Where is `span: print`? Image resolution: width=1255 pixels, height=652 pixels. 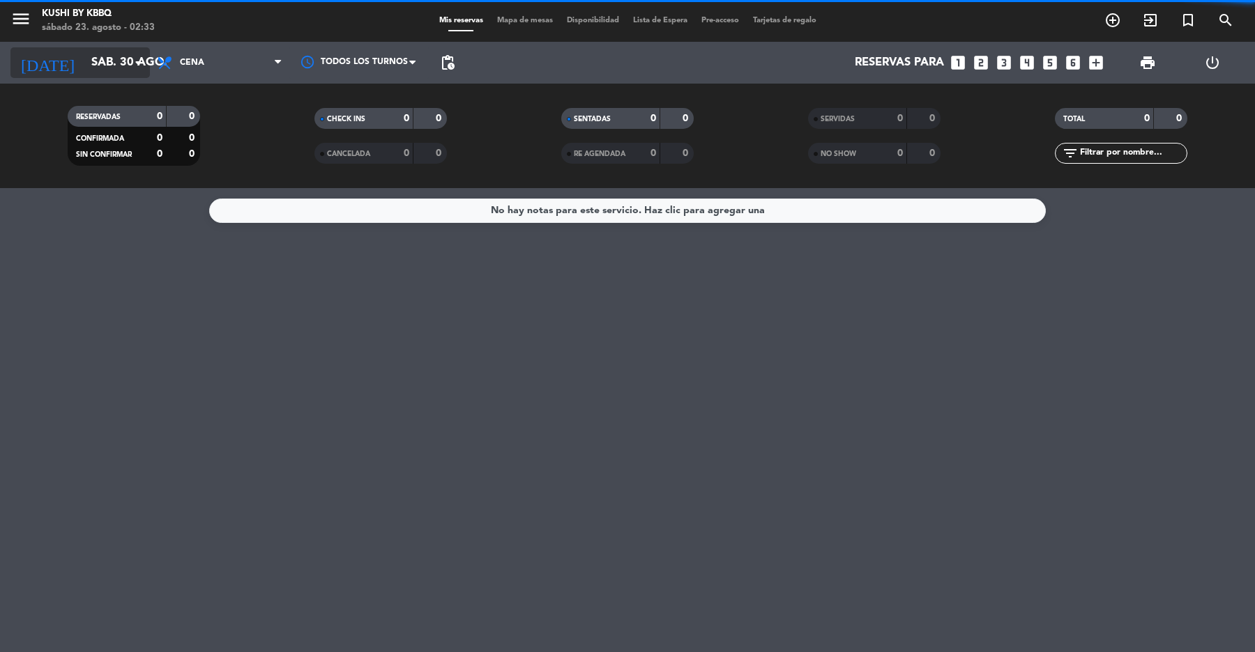 span: print is located at coordinates (1147, 63).